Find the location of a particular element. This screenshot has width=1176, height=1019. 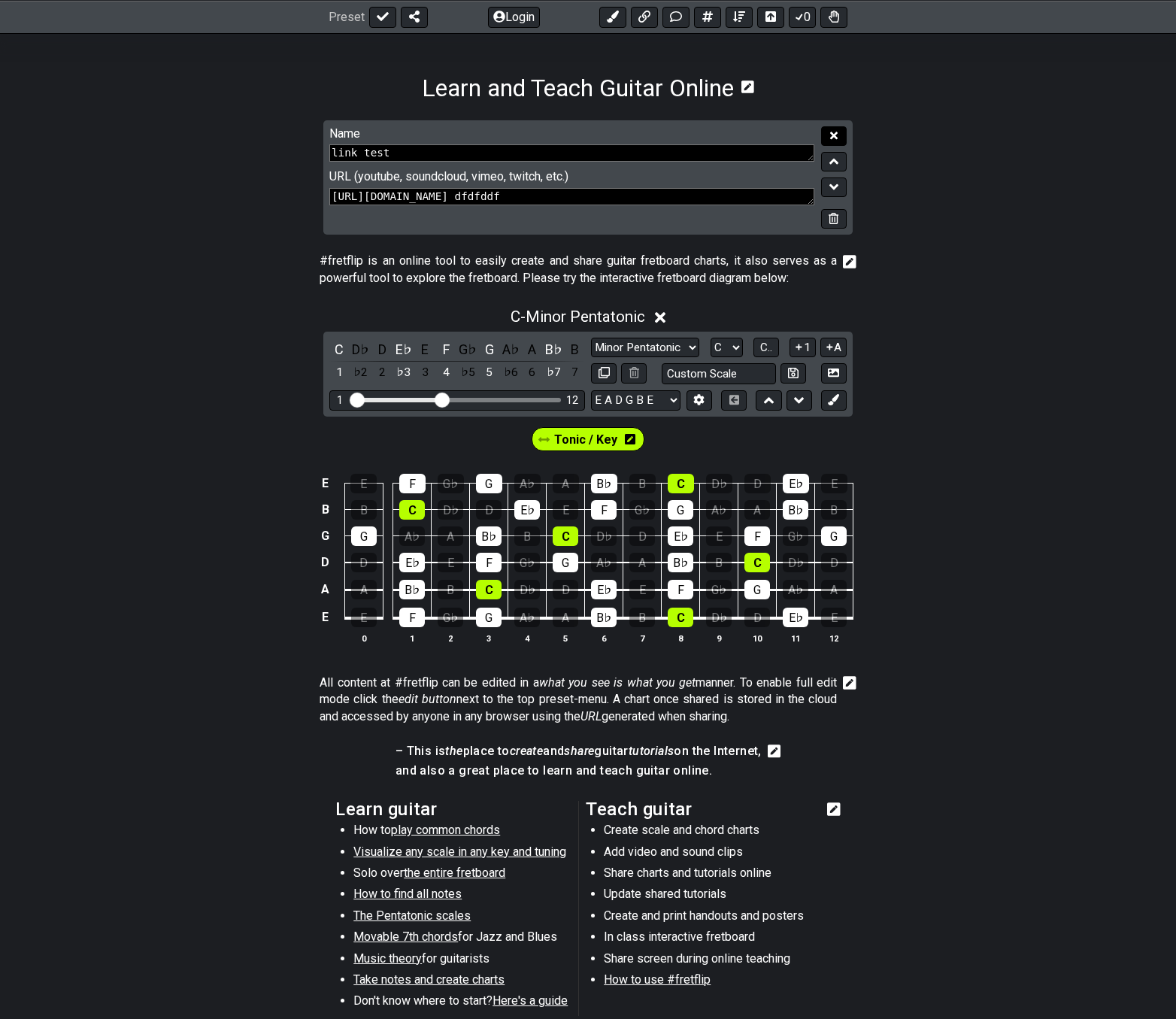

td: A is located at coordinates (326, 589).